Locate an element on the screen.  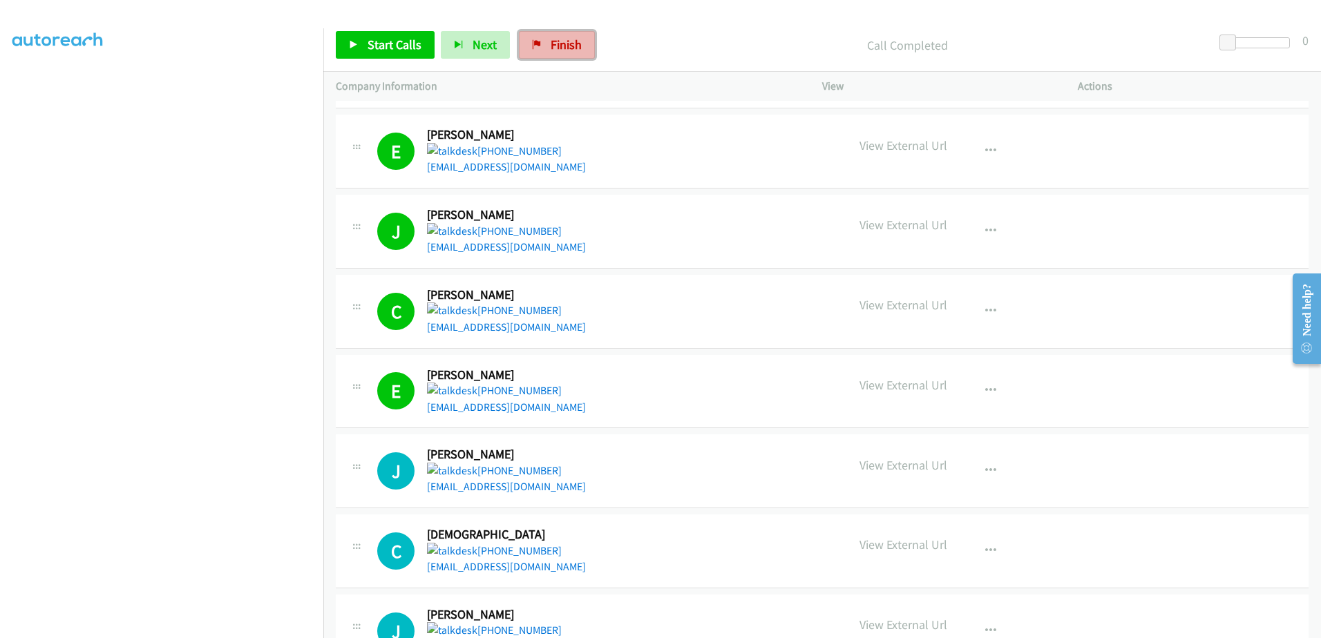
span: Next is located at coordinates (484, 44).